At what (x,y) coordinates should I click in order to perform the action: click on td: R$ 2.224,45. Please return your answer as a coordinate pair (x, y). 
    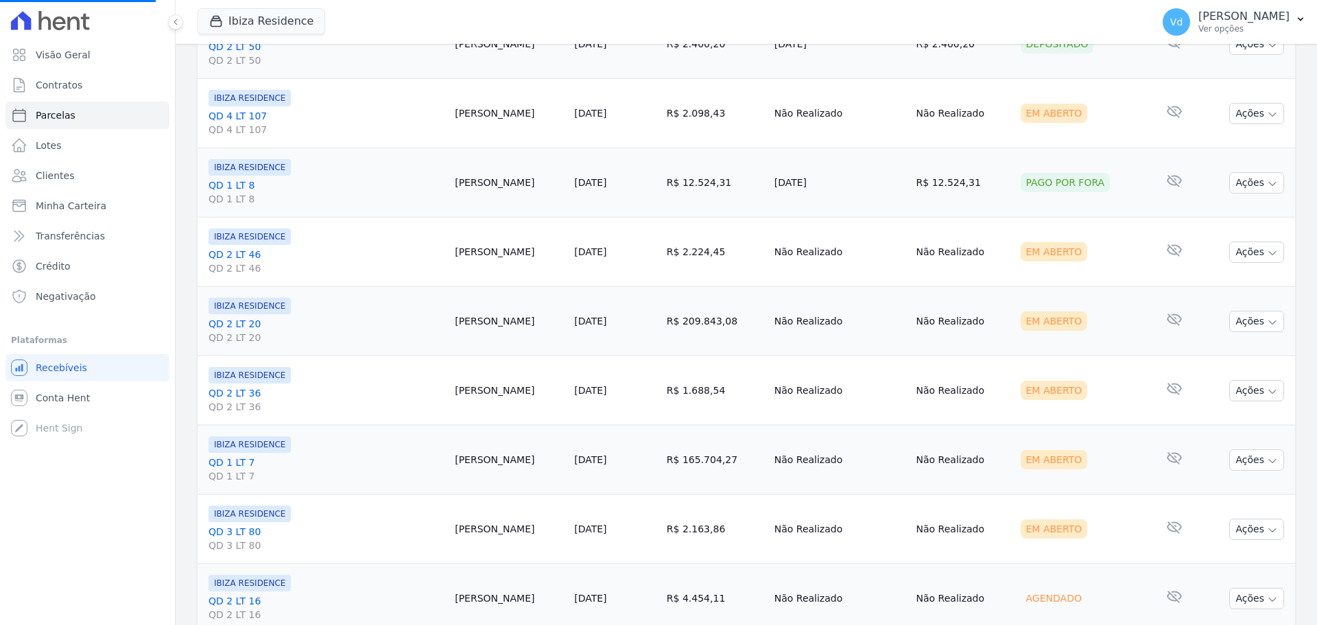
    Looking at the image, I should click on (715, 252).